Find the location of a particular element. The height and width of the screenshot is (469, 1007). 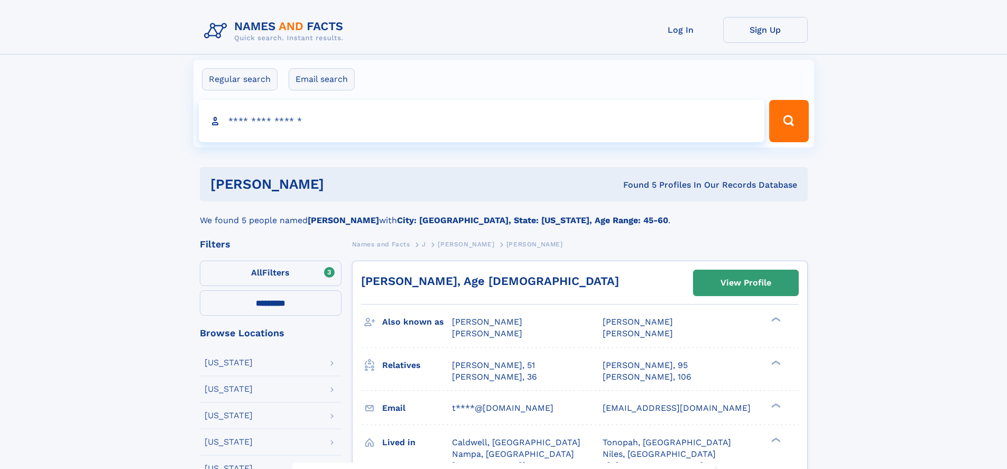

div: View Profile is located at coordinates (746, 283).